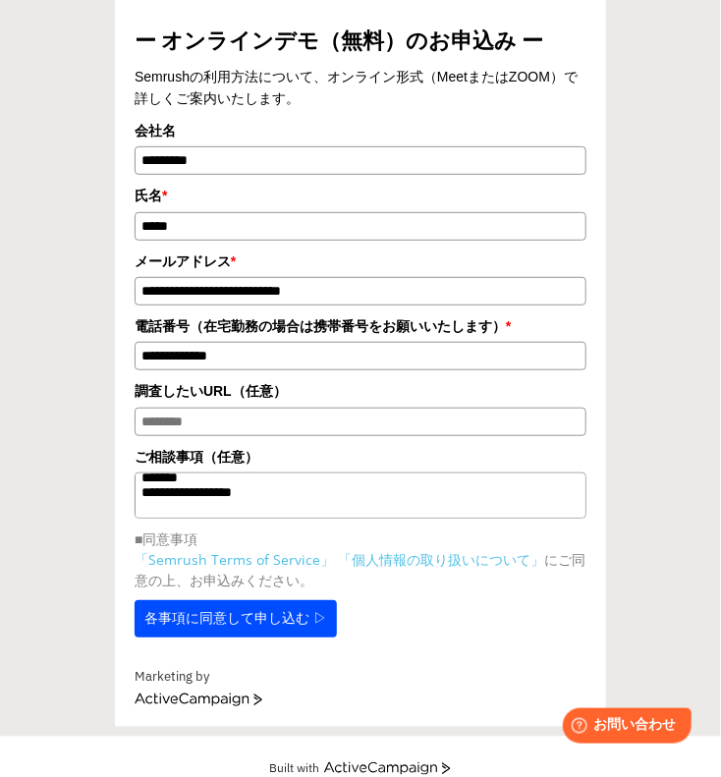  What do you see at coordinates (360, 391) in the screenshot?
I see `label: 調査したいURL（任意）` at bounding box center [360, 391].